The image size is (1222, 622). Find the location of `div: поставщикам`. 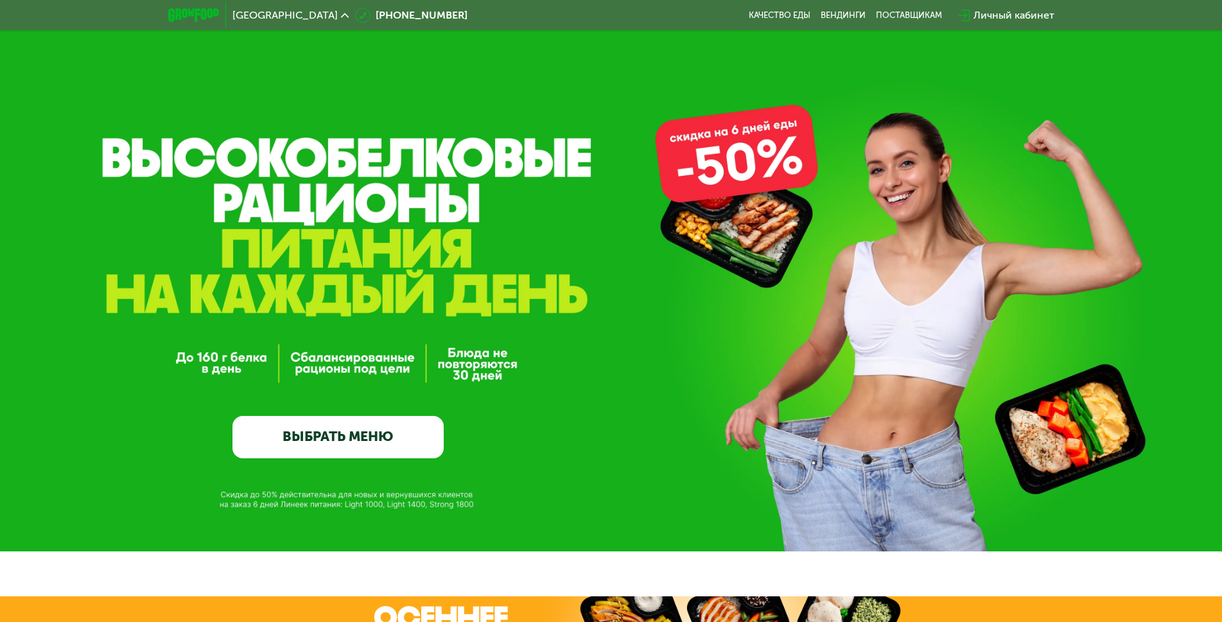

div: поставщикам is located at coordinates (909, 15).